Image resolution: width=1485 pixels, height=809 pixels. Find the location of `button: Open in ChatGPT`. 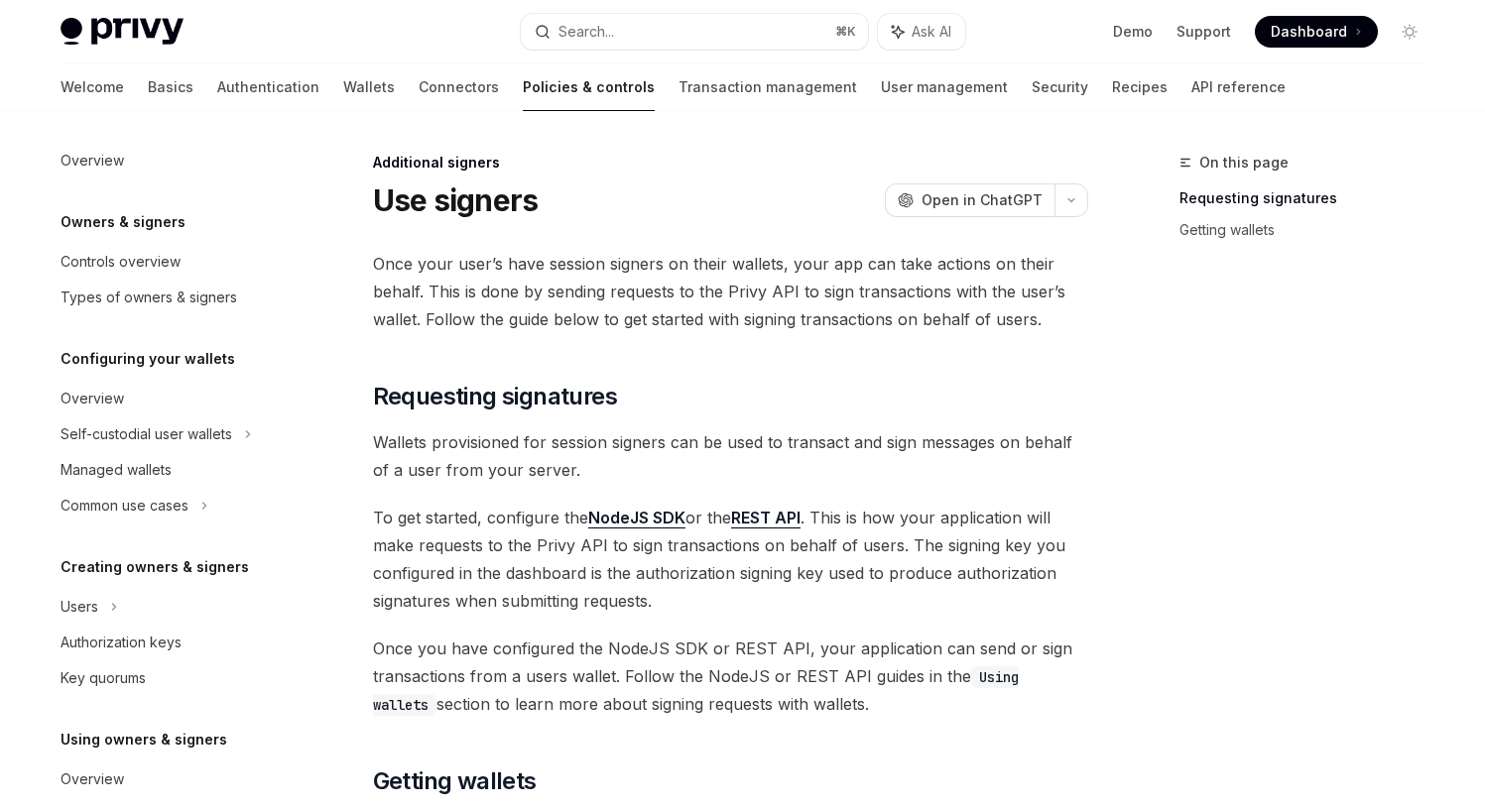

button: Open in ChatGPT is located at coordinates (969, 200).